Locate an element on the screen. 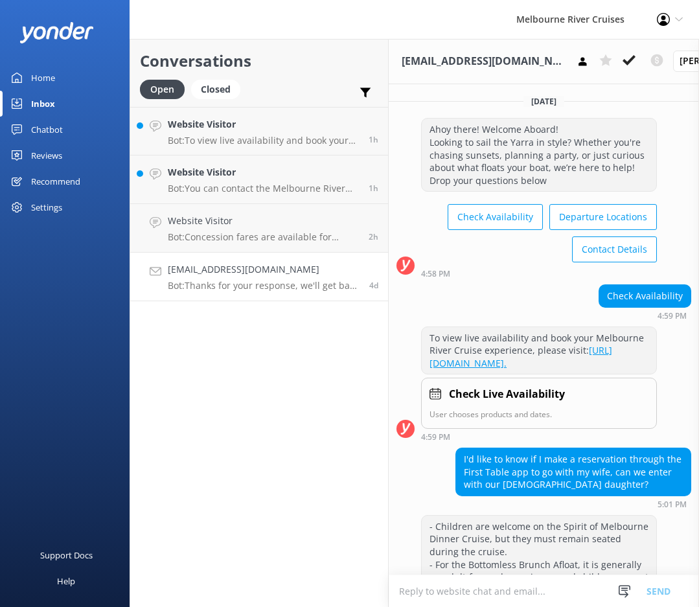 The image size is (699, 607). div: To view live availability and book your Melbourne River Cruise experience, please visit: is located at coordinates (539, 351).